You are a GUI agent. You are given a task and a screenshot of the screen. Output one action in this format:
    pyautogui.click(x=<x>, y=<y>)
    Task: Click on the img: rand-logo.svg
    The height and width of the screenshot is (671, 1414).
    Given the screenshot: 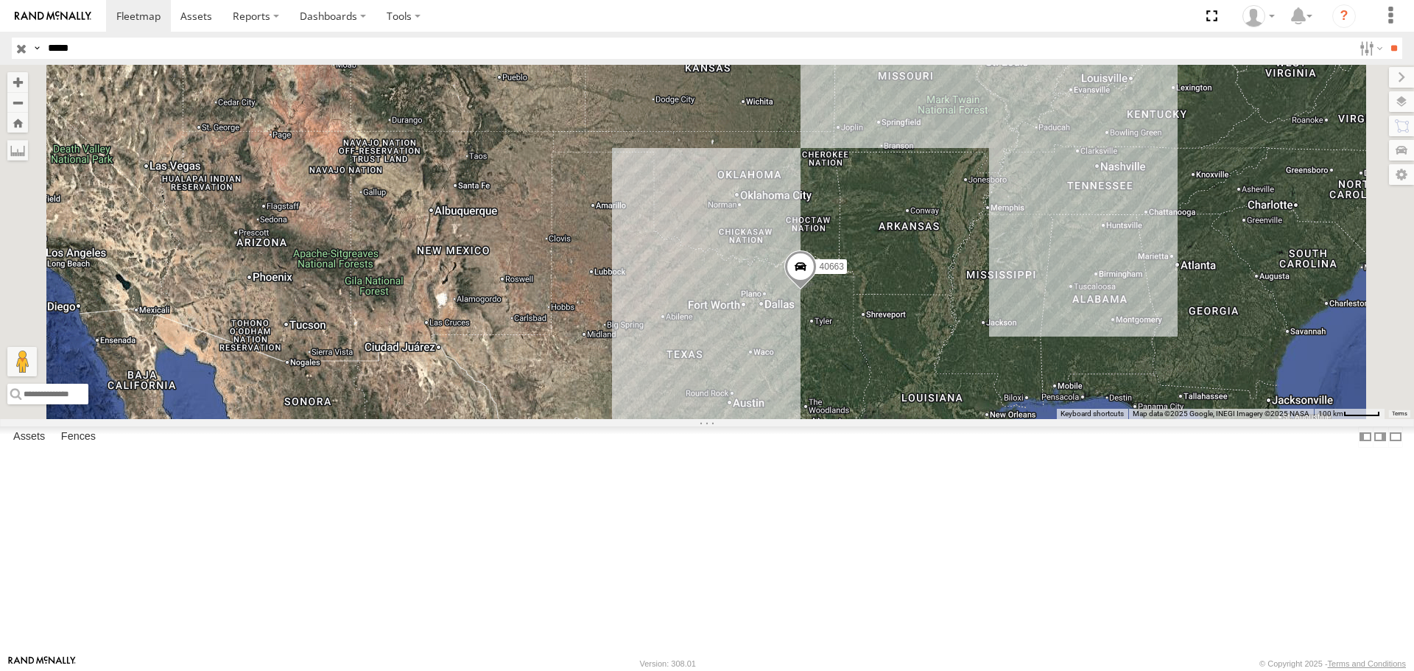 What is the action you would take?
    pyautogui.click(x=53, y=16)
    